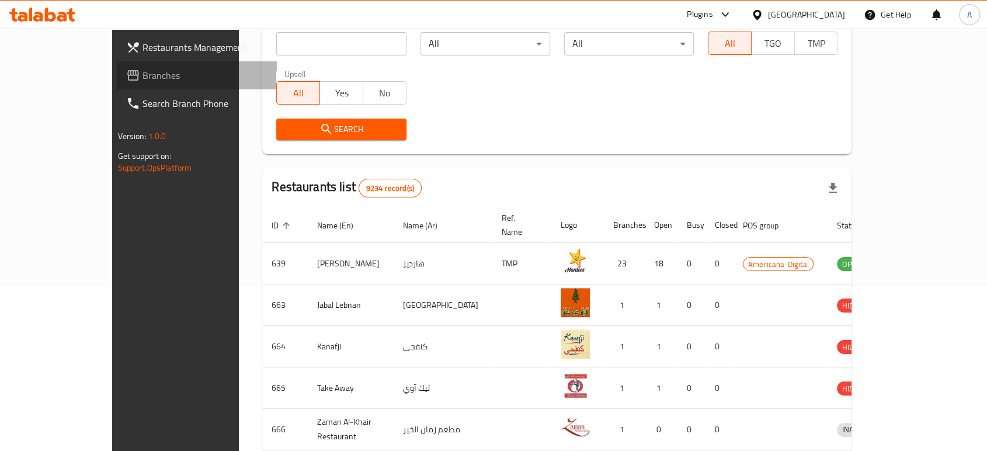 The image size is (987, 451). I want to click on td: 666, so click(285, 429).